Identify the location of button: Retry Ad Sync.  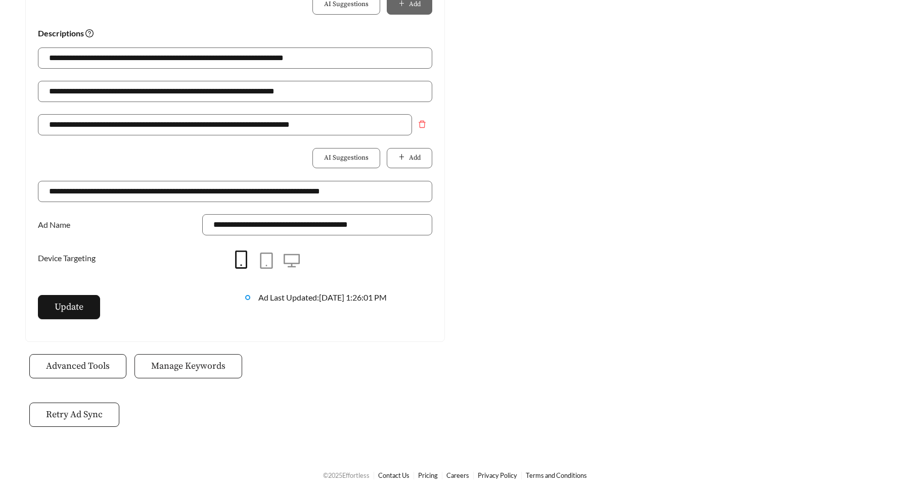
(74, 415).